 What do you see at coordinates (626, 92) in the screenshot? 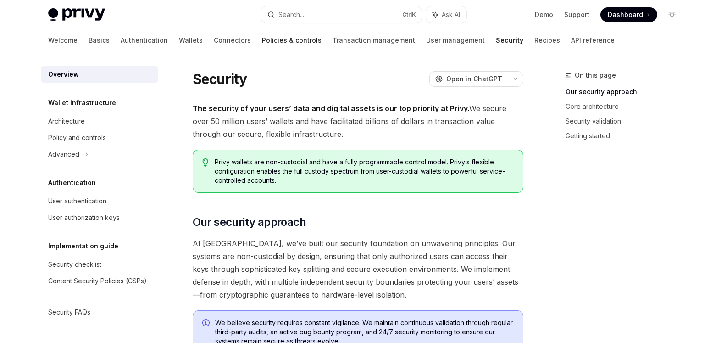
I see `a: Our security approach` at bounding box center [626, 92].